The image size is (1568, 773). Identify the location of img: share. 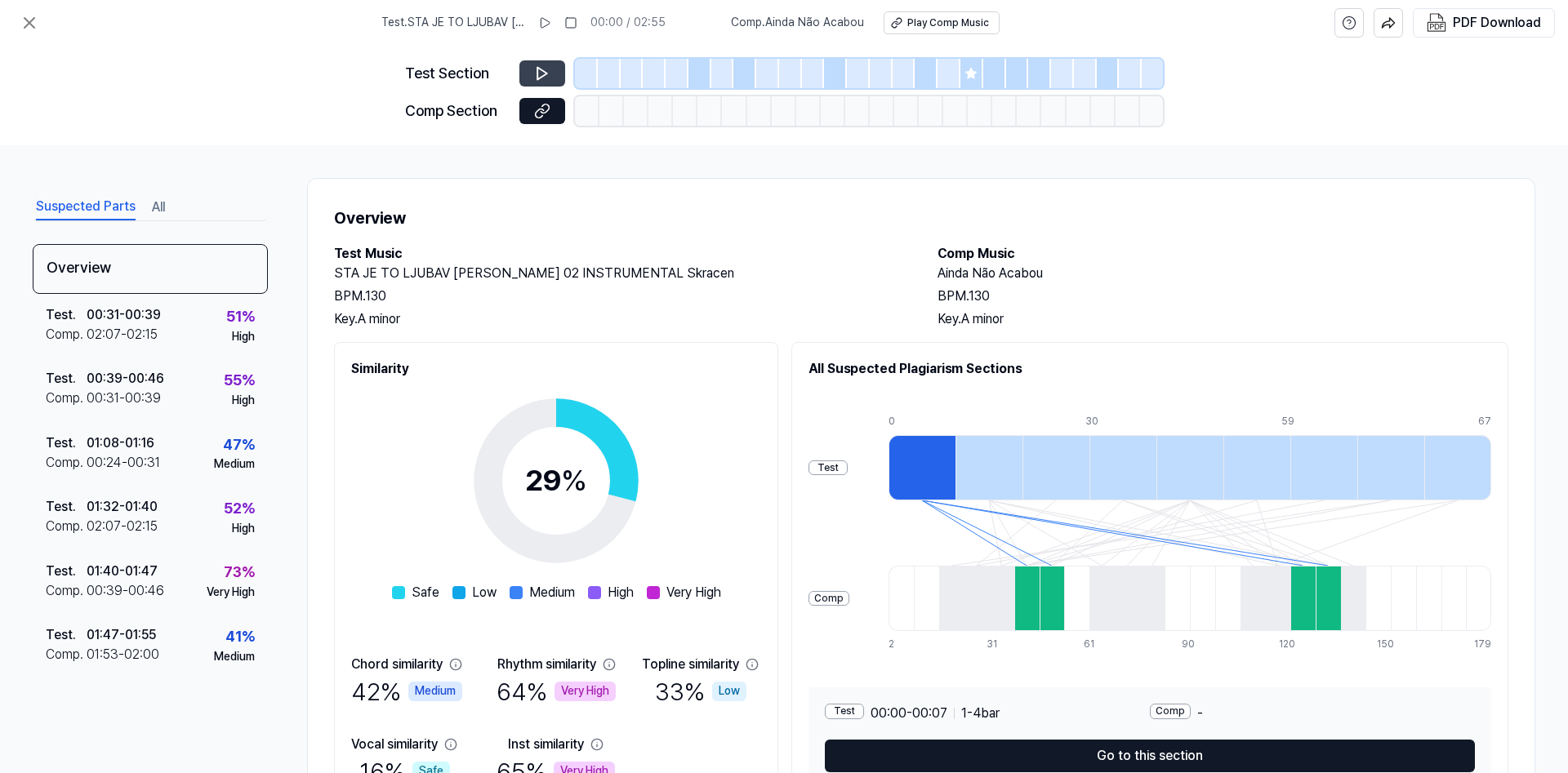
(1388, 23).